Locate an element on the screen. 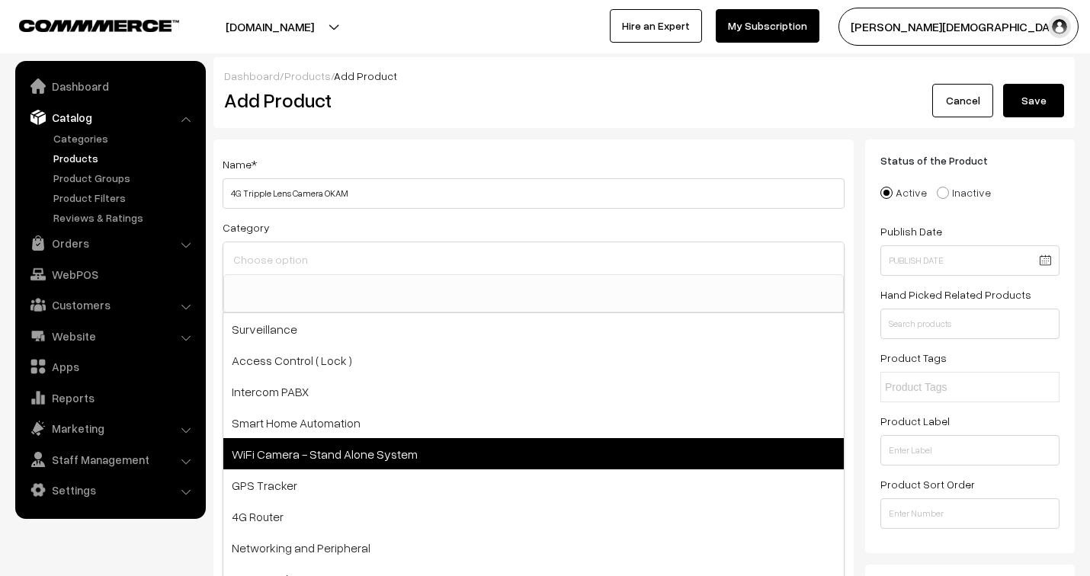  label: Hand Picked Related Products is located at coordinates (956, 294).